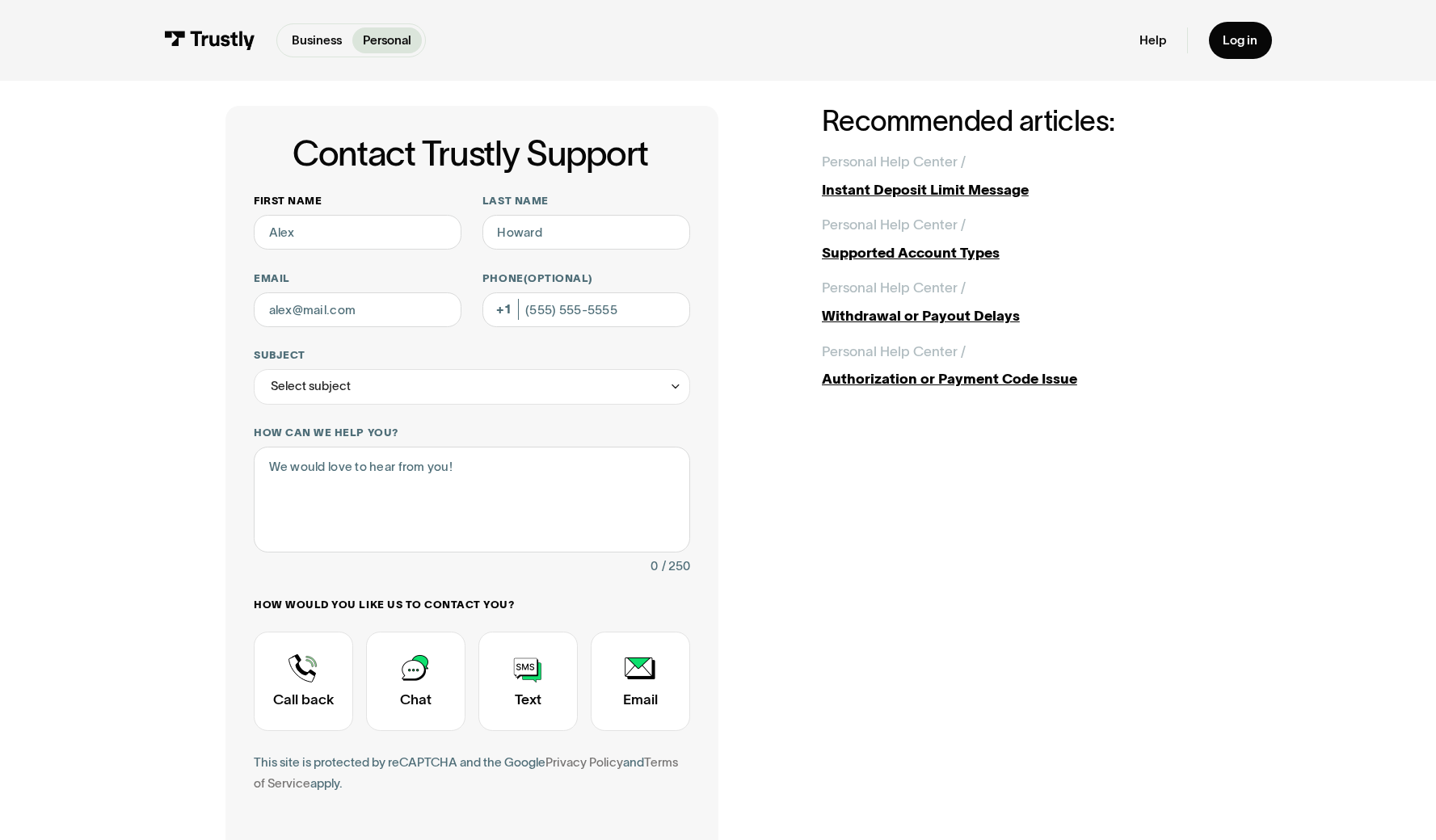 The image size is (1436, 840). I want to click on label: Last name, so click(586, 201).